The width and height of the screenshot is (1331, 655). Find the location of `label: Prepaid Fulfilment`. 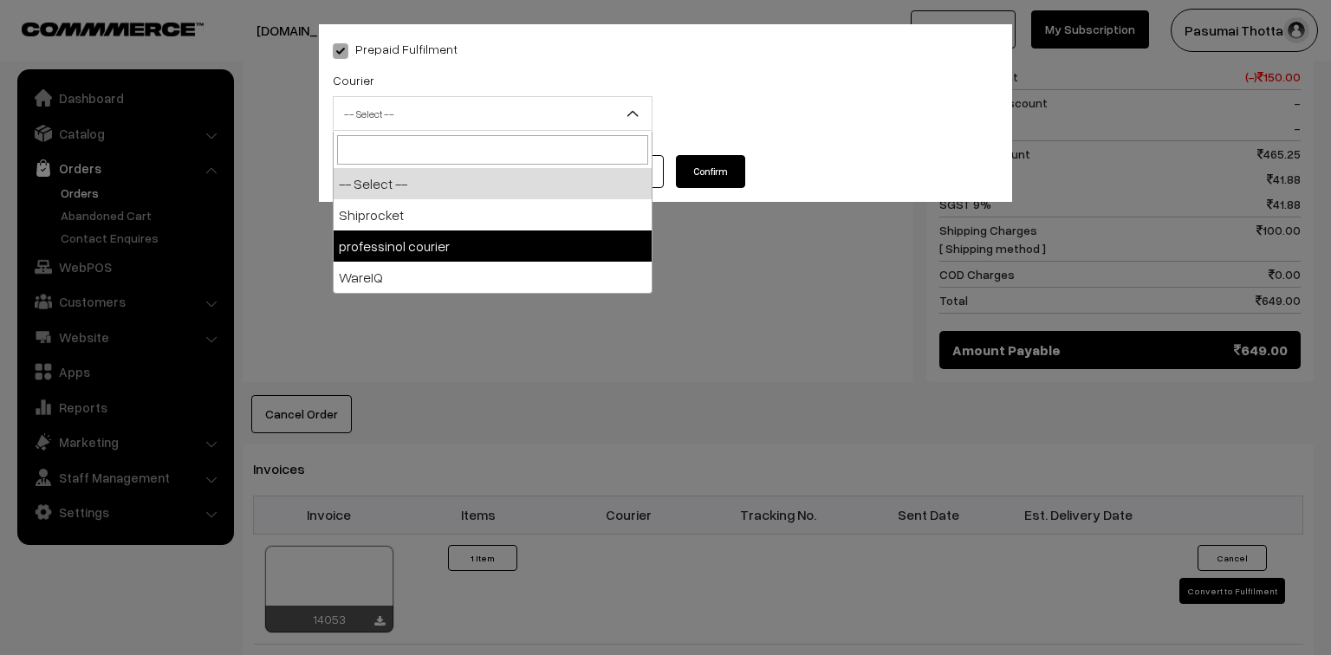

label: Prepaid Fulfilment is located at coordinates (395, 49).